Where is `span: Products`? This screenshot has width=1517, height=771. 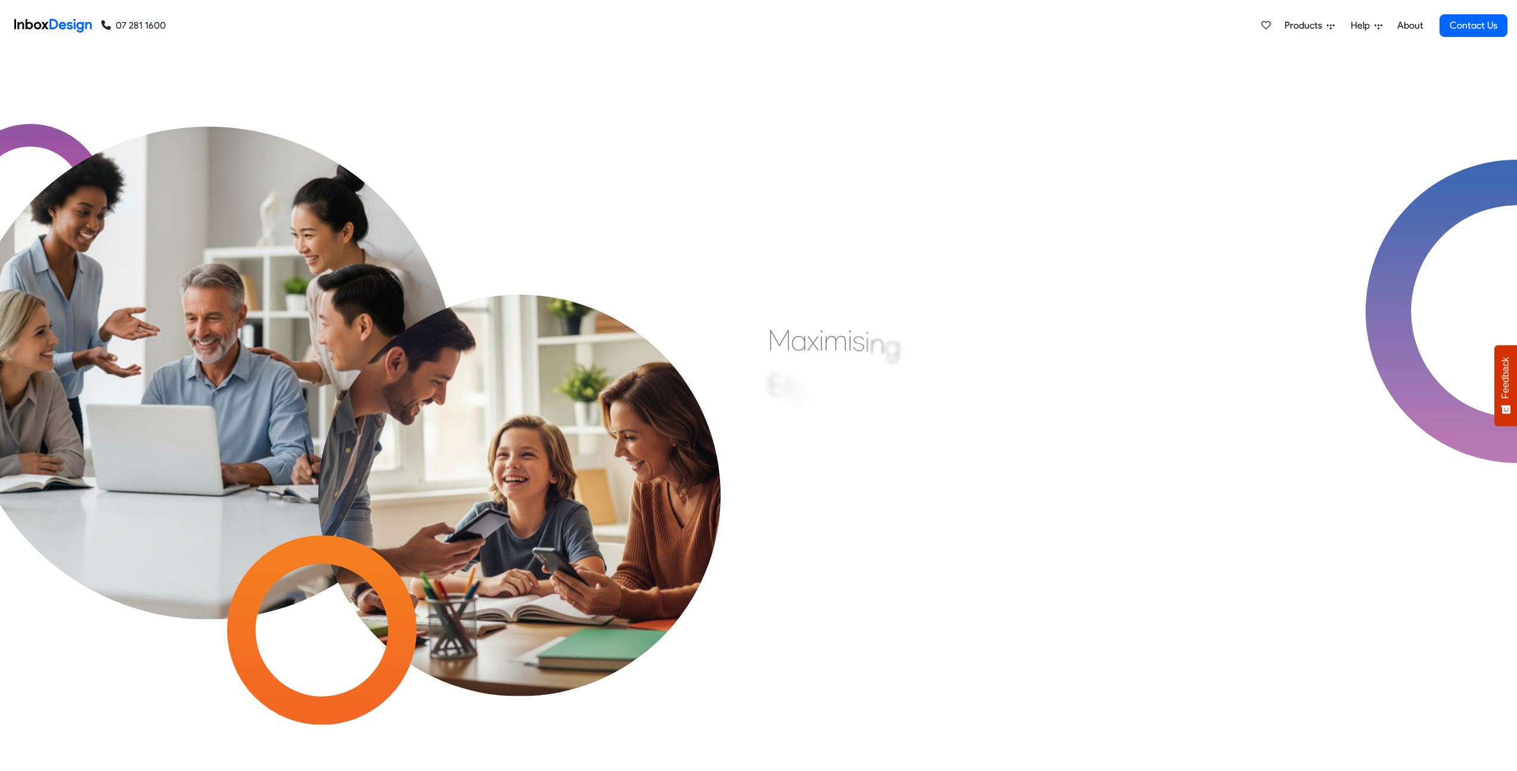
span: Products is located at coordinates (1305, 26).